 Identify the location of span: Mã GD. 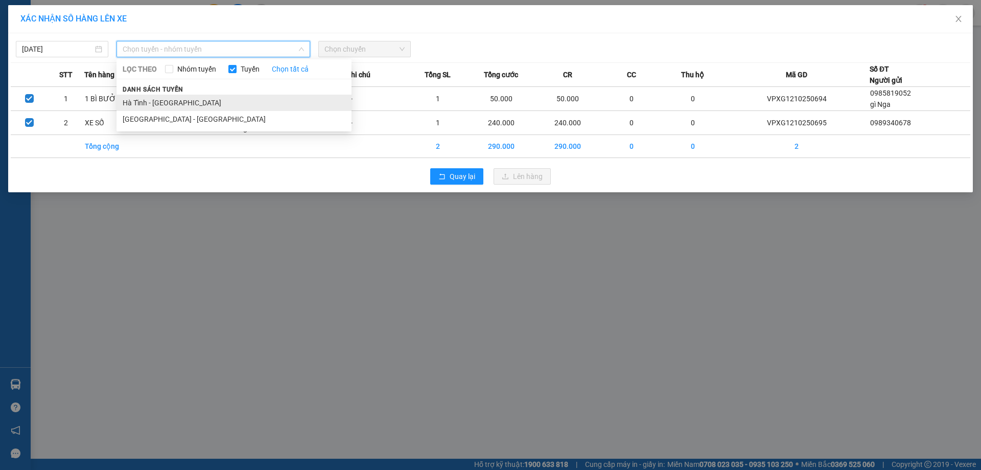
(797, 75).